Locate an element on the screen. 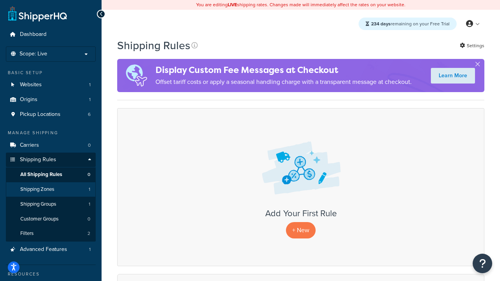  li: All Shipping Rules is located at coordinates (51, 175).